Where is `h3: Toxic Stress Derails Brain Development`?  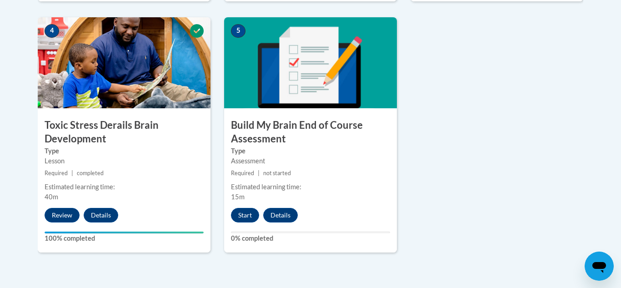
h3: Toxic Stress Derails Brain Development is located at coordinates (124, 132).